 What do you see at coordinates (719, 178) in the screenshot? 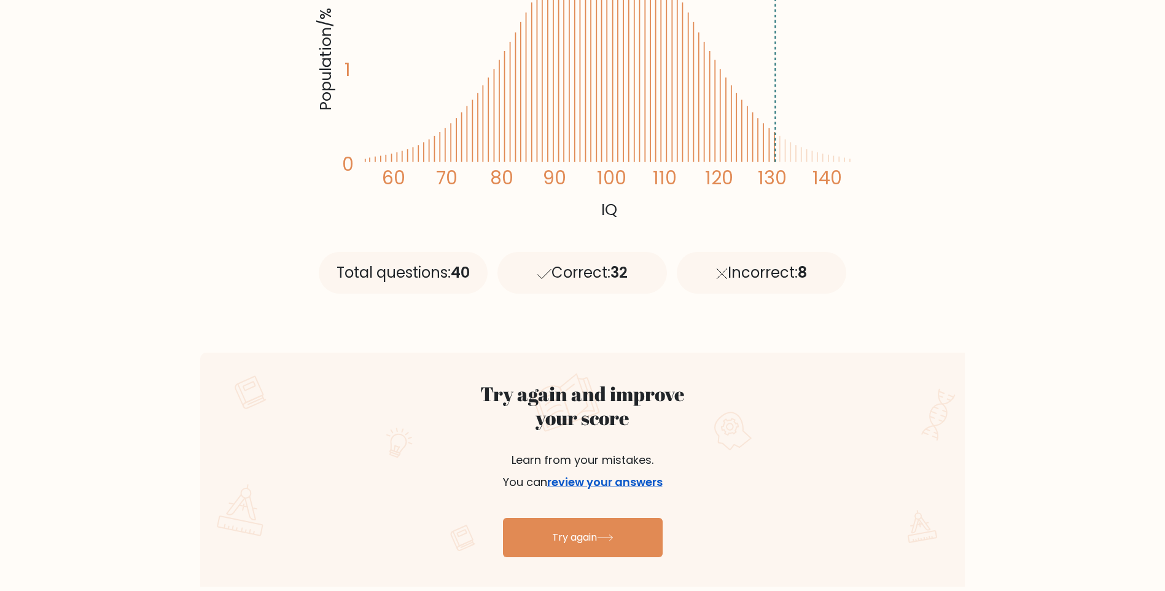
I see `tspan: 120` at bounding box center [719, 178].